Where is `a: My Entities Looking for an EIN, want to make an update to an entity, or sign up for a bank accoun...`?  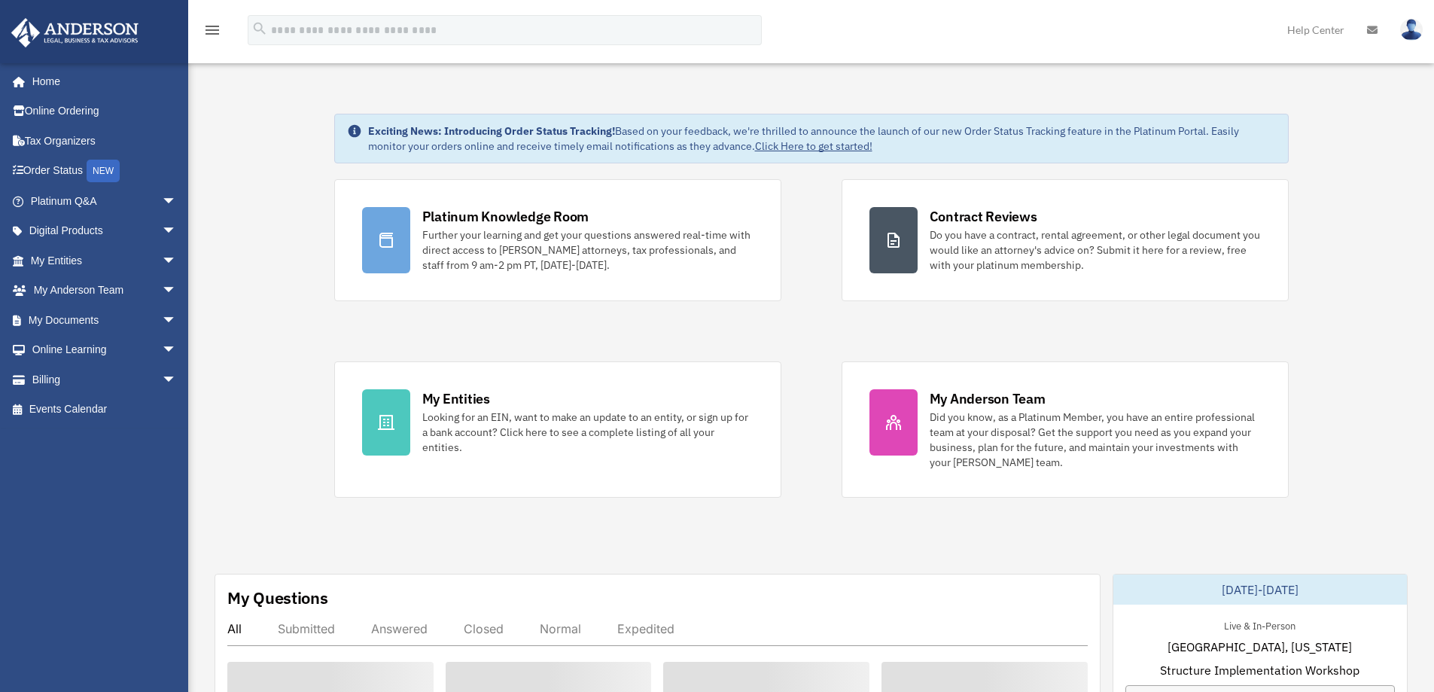 a: My Entities Looking for an EIN, want to make an update to an entity, or sign up for a bank accoun... is located at coordinates (558, 429).